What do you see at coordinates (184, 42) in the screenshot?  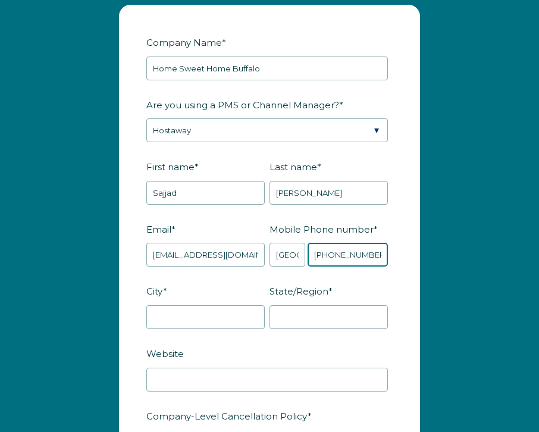 I see `span: Company Name` at bounding box center [184, 42].